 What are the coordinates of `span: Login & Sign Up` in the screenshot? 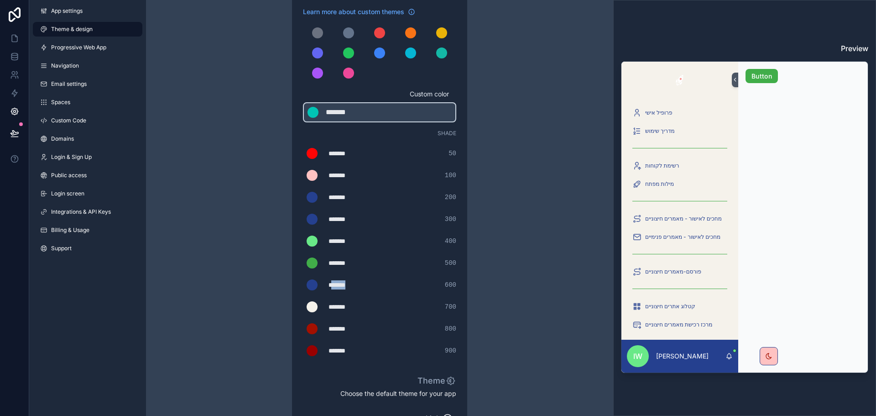 It's located at (71, 157).